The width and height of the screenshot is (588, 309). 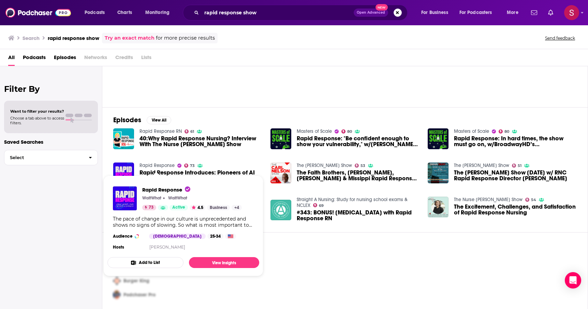 I want to click on a: The Brian Rust Show, so click(x=482, y=165).